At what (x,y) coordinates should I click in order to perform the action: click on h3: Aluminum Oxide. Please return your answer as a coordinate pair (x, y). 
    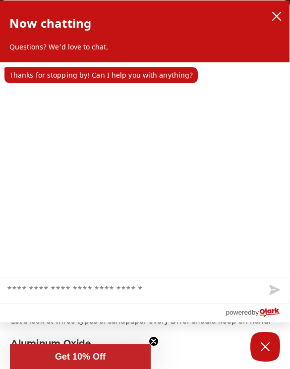
    Looking at the image, I should click on (145, 344).